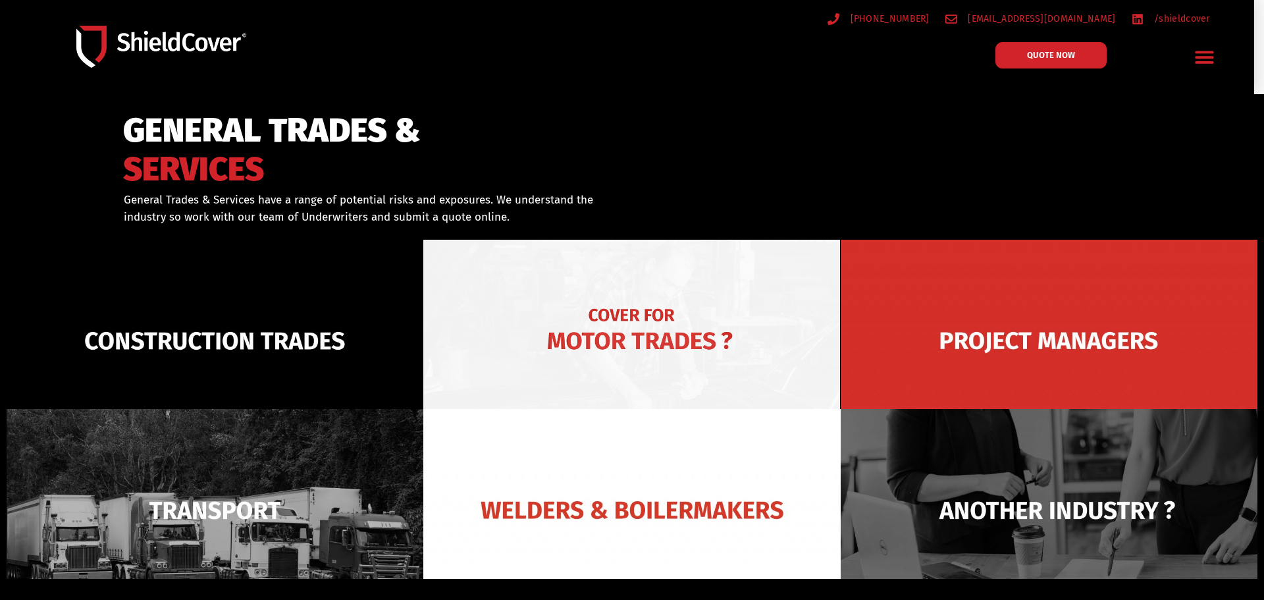 The height and width of the screenshot is (600, 1264). Describe the element at coordinates (1180, 18) in the screenshot. I see `span: /shieldcover` at that location.